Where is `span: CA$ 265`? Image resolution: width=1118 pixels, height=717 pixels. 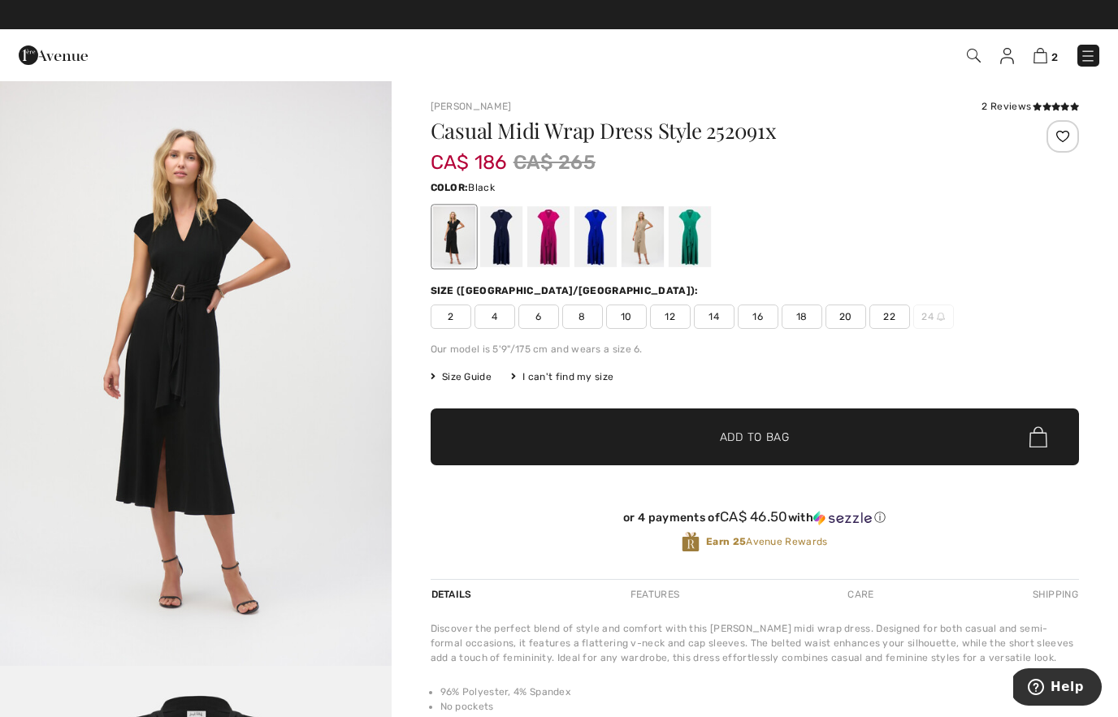 span: CA$ 265 is located at coordinates (554, 162).